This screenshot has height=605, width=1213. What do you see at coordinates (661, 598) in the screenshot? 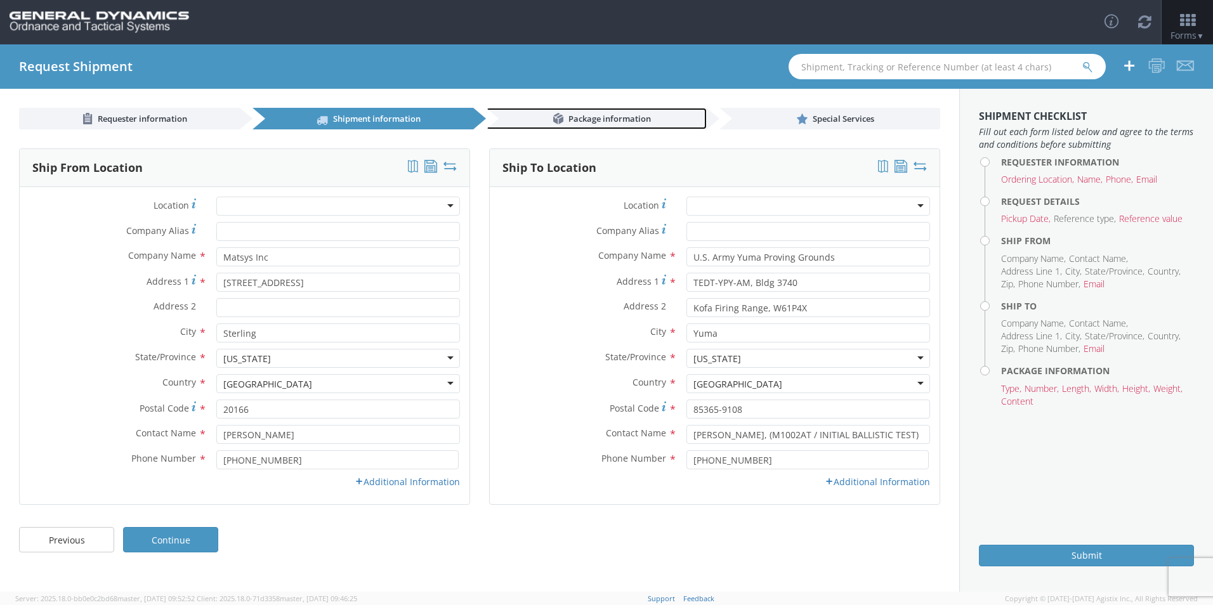
I see `a: Support` at bounding box center [661, 598].